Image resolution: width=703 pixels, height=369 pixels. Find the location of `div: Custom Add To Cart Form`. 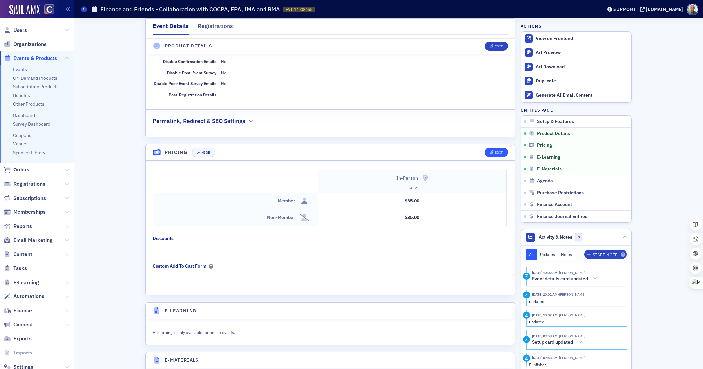

div: Custom Add To Cart Form is located at coordinates (179, 266).